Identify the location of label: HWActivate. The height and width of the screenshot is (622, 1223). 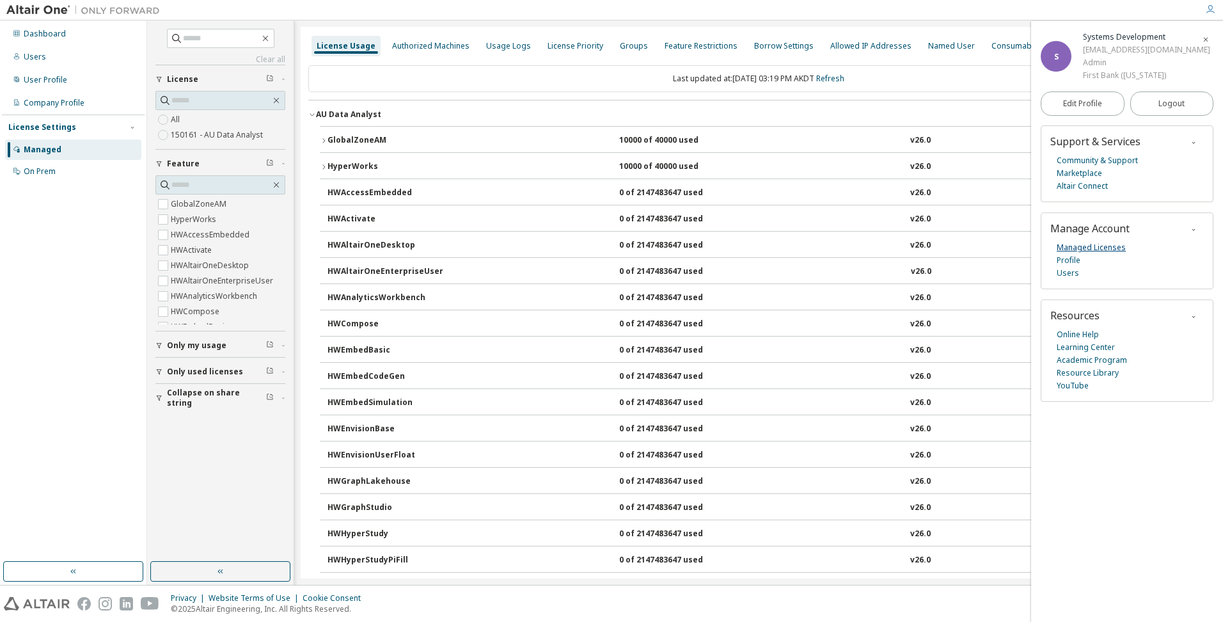
(192, 250).